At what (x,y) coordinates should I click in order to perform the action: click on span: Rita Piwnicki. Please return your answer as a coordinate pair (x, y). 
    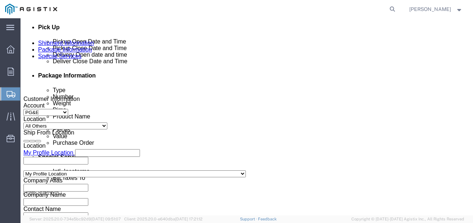
    Looking at the image, I should click on (430, 9).